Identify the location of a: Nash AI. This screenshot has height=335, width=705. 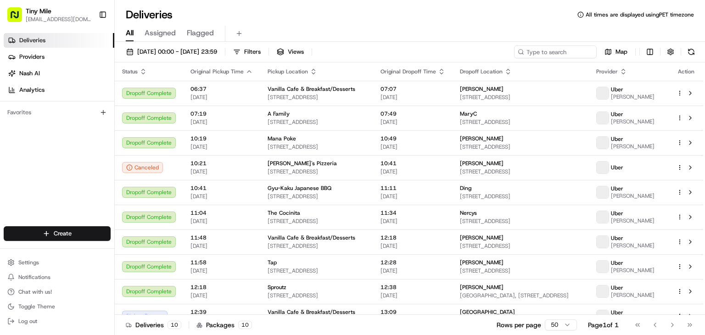
(59, 73).